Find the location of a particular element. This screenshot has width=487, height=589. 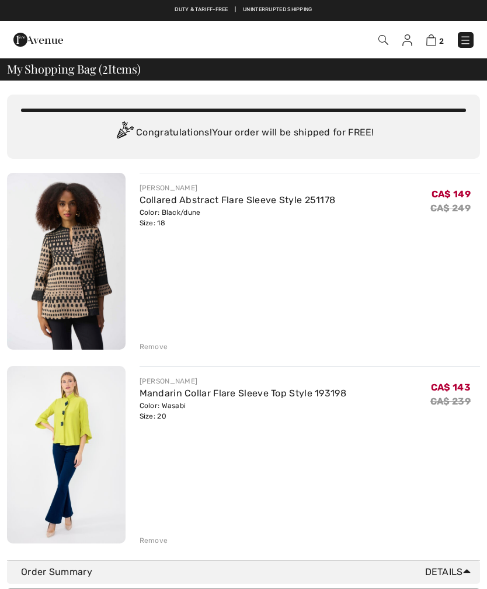

s: CA$ 239 is located at coordinates (450, 401).